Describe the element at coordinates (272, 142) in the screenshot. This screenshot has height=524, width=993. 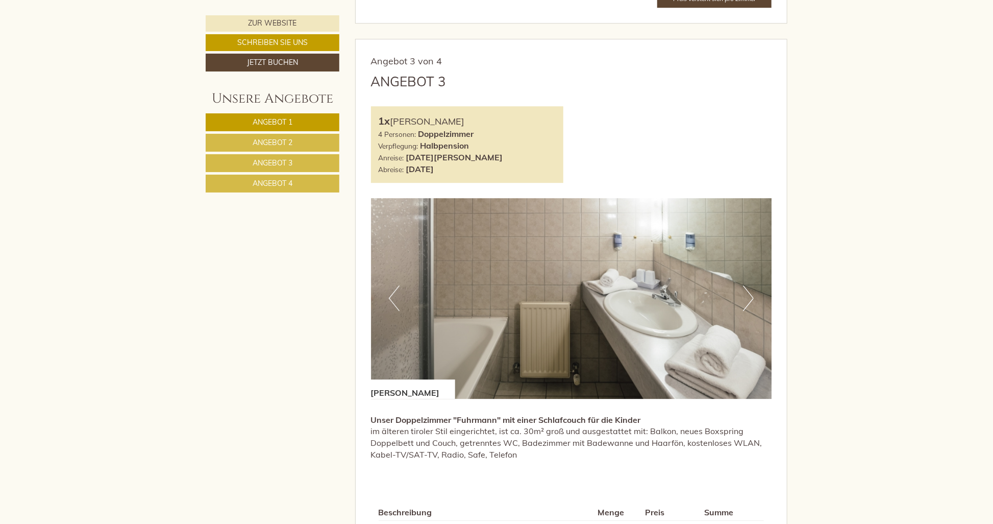
I see `span: Angebot 2` at that location.